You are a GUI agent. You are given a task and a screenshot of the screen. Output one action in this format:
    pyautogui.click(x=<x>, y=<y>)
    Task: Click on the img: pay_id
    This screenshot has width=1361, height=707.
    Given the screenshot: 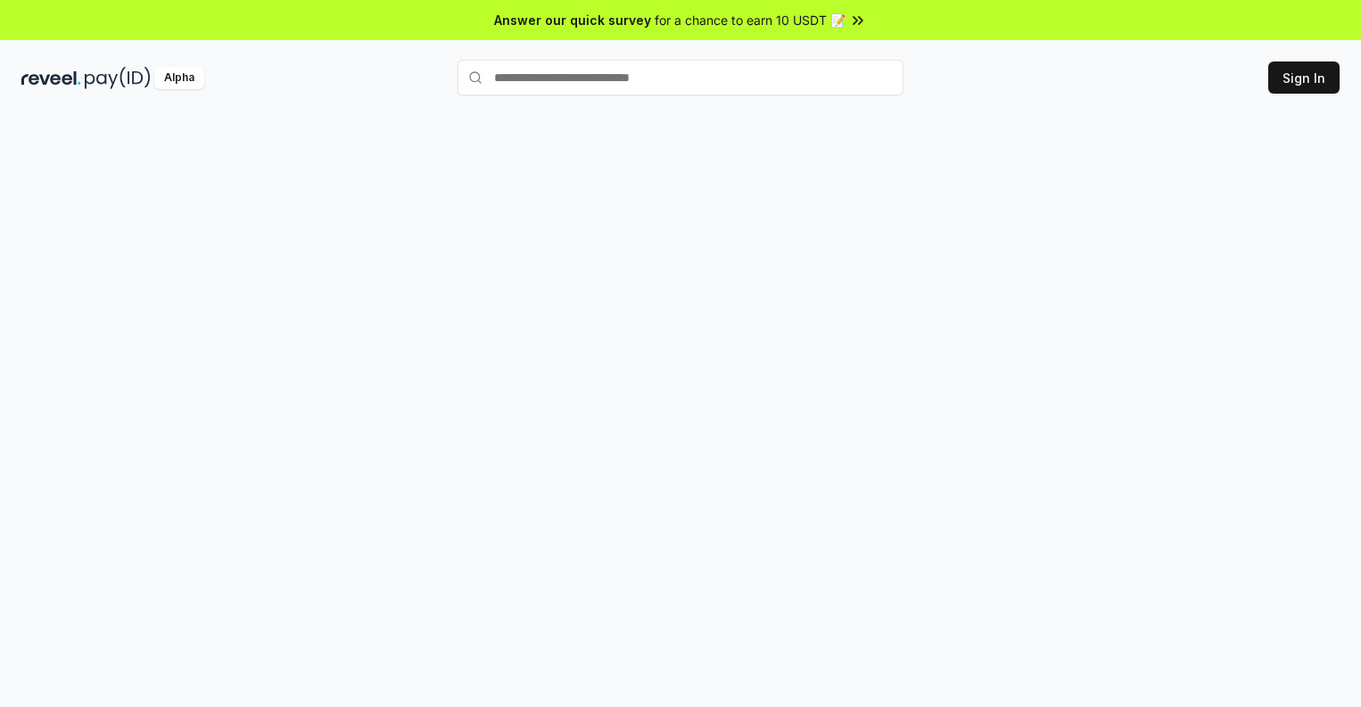 What is the action you would take?
    pyautogui.click(x=118, y=78)
    